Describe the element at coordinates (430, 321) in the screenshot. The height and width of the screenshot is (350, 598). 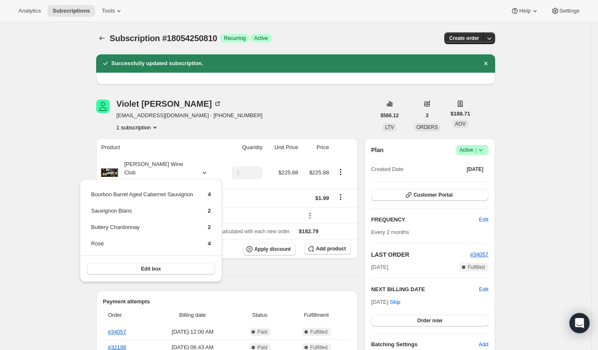
I see `span: Order now` at that location.